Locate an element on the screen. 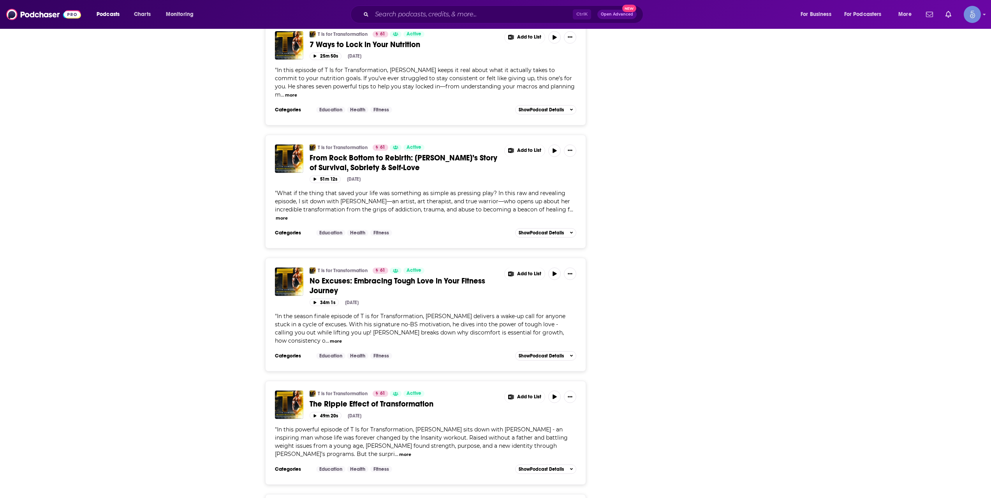 The height and width of the screenshot is (498, 991). div: Search podcasts, credits, & more... is located at coordinates (504, 14).